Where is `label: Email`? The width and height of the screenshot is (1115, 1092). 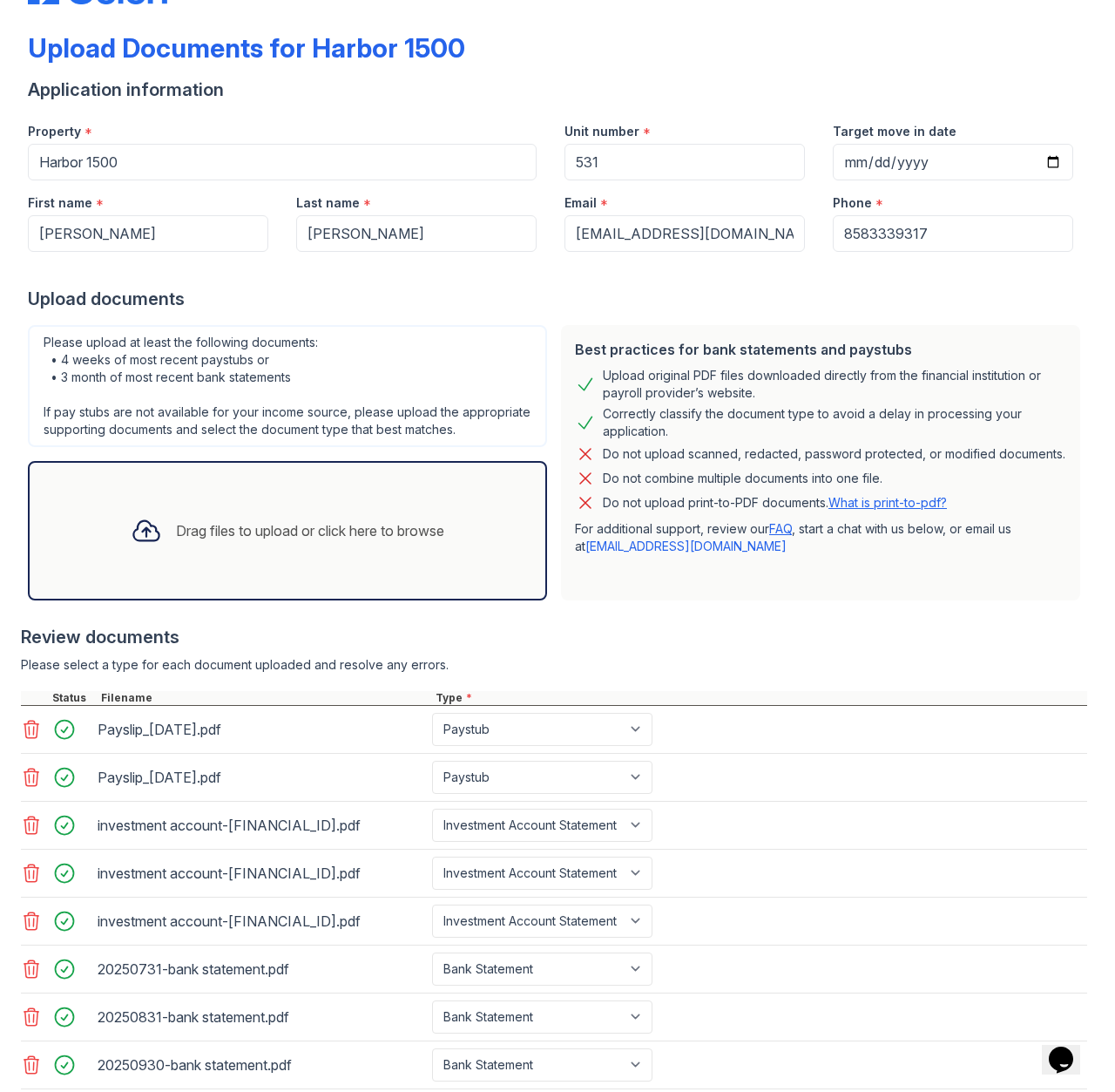 label: Email is located at coordinates (580, 203).